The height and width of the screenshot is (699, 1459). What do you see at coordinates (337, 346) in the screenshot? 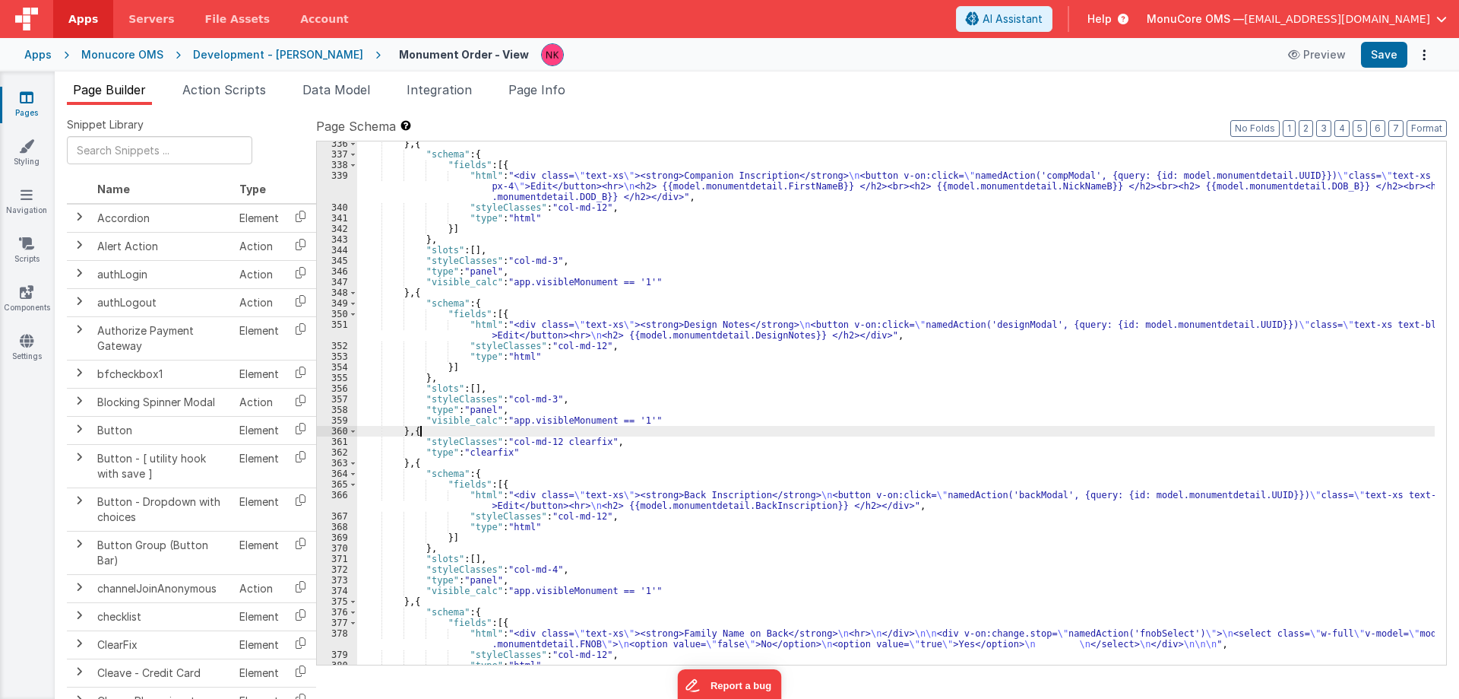
I see `div: 352` at bounding box center [337, 346].